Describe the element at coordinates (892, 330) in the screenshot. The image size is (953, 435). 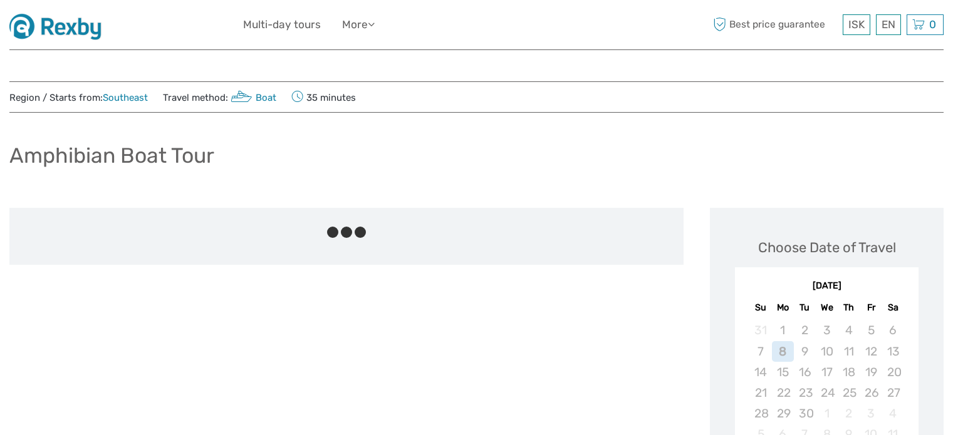
I see `div: Not available Saturday, September 6th, 2025` at that location.